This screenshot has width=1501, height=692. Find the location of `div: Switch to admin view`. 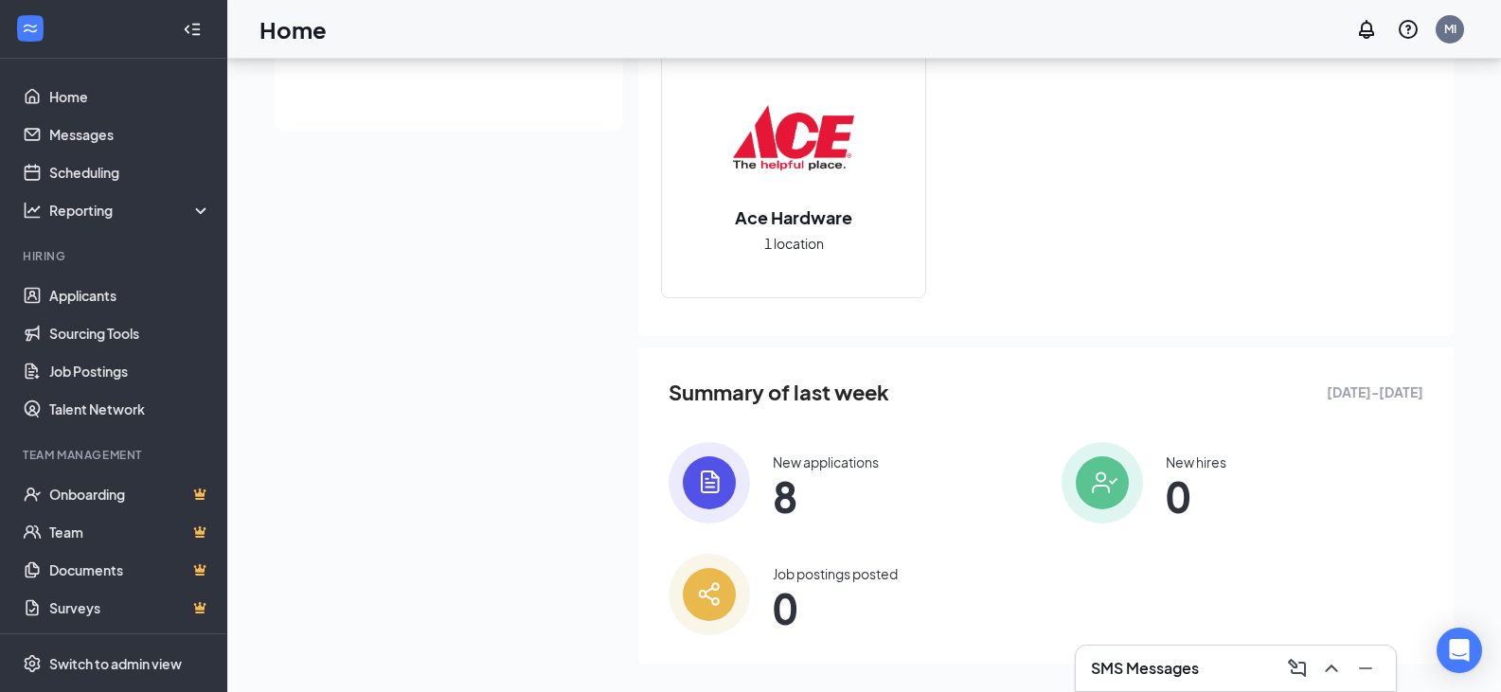

div: Switch to admin view is located at coordinates (116, 664).